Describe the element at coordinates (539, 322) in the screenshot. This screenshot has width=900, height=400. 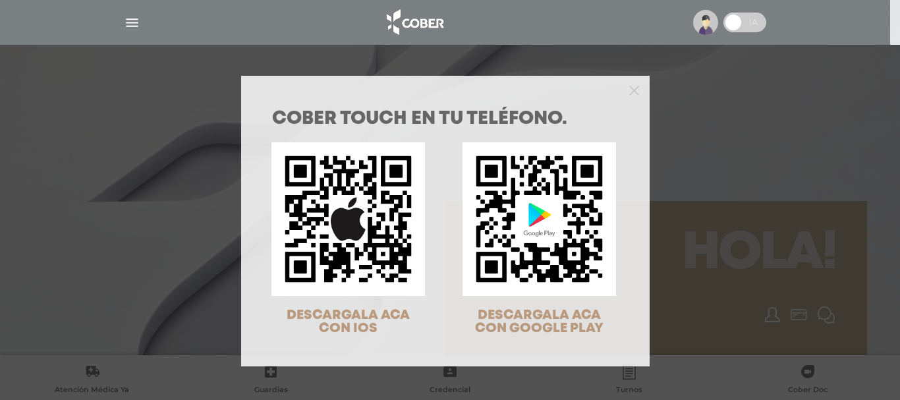
I see `span: DESCARGALA ACA CON GOOGLE PLAY` at that location.